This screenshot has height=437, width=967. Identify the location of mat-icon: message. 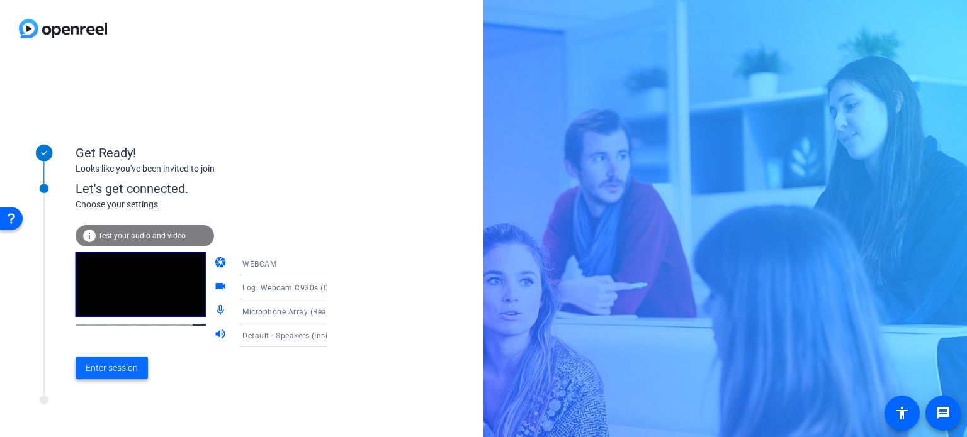
(943, 413).